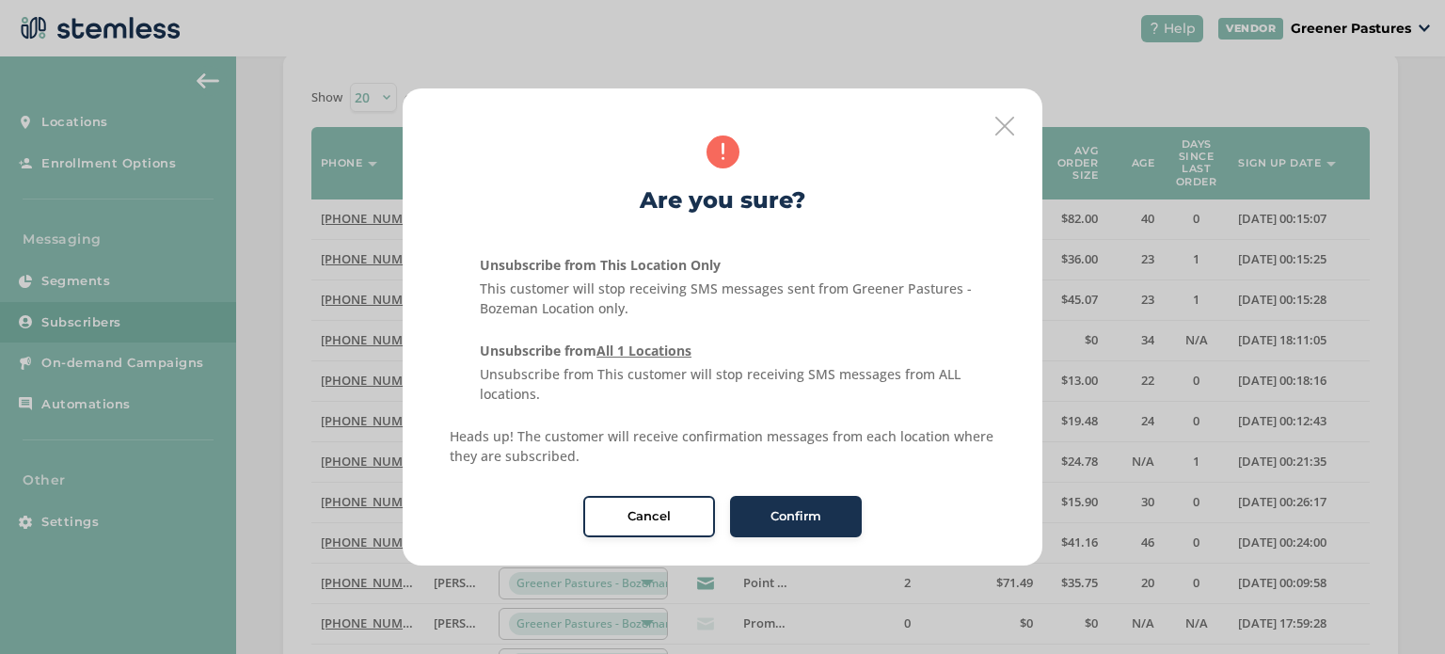 This screenshot has width=1445, height=654. Describe the element at coordinates (796, 516) in the screenshot. I see `span: Confirm` at that location.